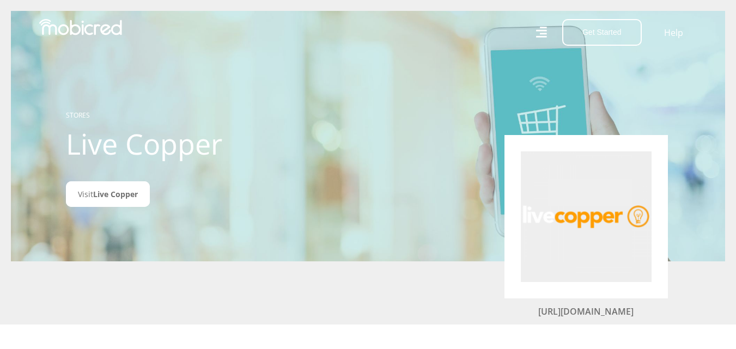  What do you see at coordinates (108, 194) in the screenshot?
I see `a: VisitLive Copper` at bounding box center [108, 194].